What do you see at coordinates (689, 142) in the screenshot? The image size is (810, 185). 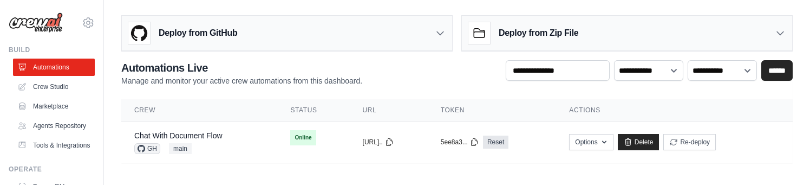 I see `button: Re-deploy` at bounding box center [689, 142].